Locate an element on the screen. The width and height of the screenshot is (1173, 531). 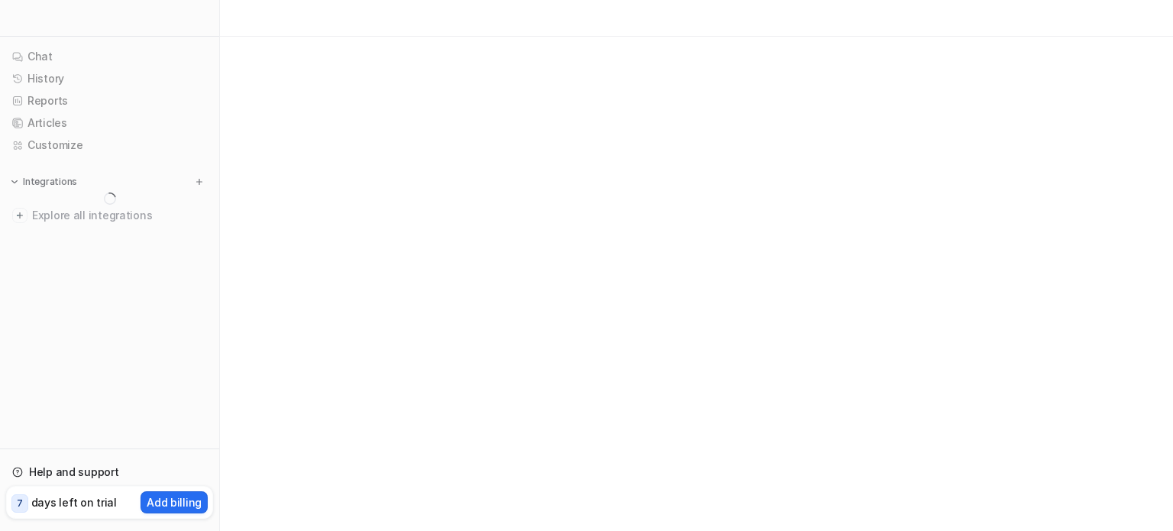
a: History is located at coordinates (109, 79).